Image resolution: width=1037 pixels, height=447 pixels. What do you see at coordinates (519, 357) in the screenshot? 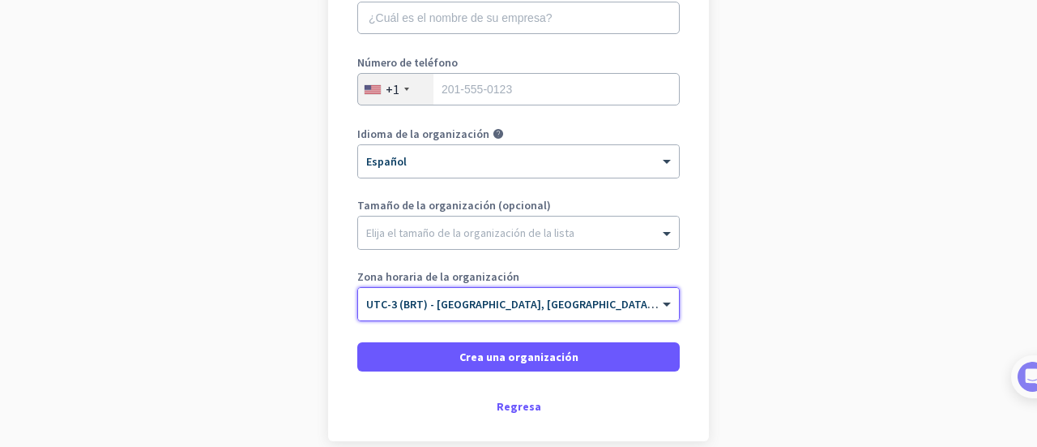
I see `button: Crea una organización` at bounding box center [519, 357].